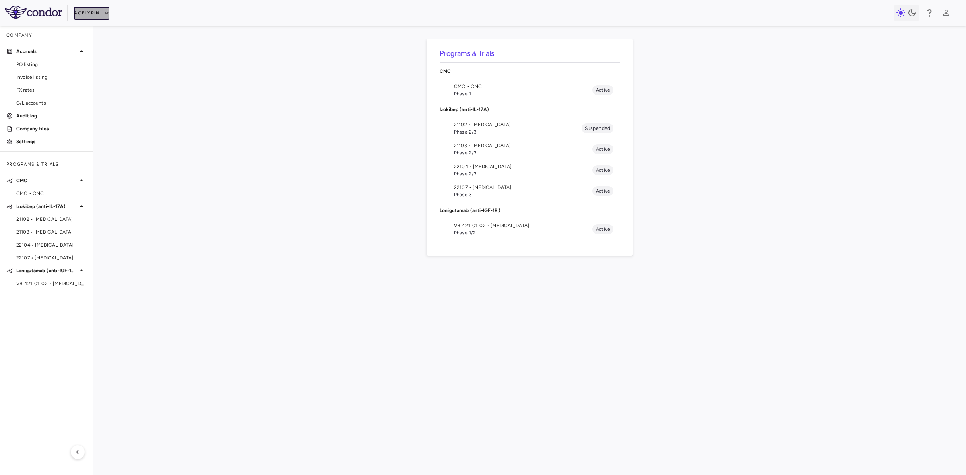 The height and width of the screenshot is (475, 966). I want to click on h6: Programs & Trials, so click(530, 54).